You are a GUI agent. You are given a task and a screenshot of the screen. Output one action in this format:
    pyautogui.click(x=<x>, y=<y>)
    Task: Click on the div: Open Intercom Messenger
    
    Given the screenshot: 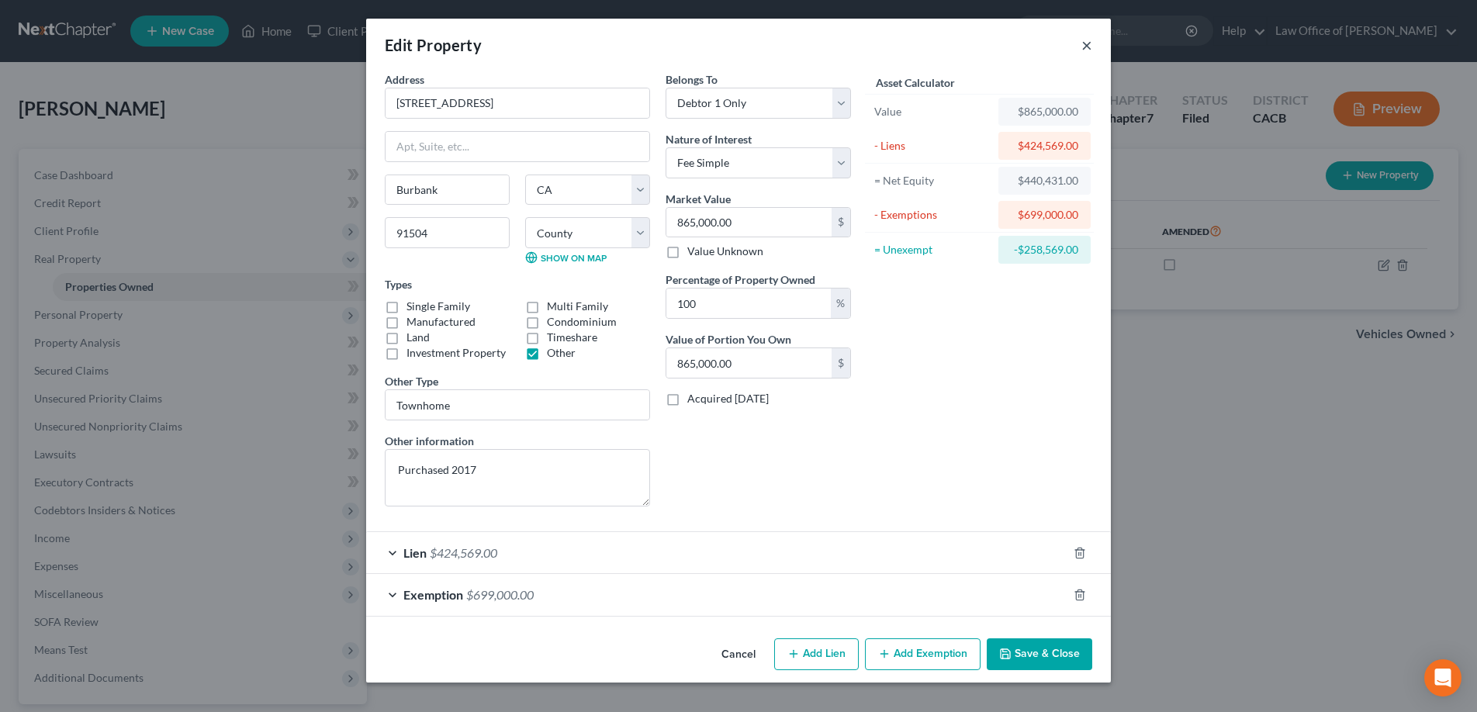 What is the action you would take?
    pyautogui.click(x=1443, y=678)
    